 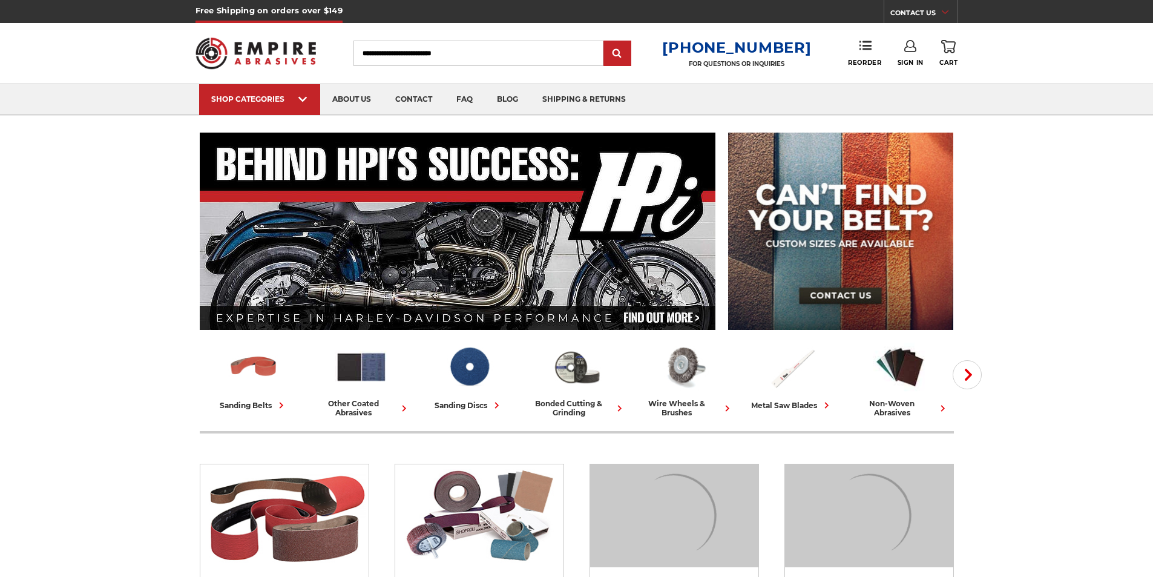 I want to click on div: bonded cutting & grinding, so click(x=577, y=408).